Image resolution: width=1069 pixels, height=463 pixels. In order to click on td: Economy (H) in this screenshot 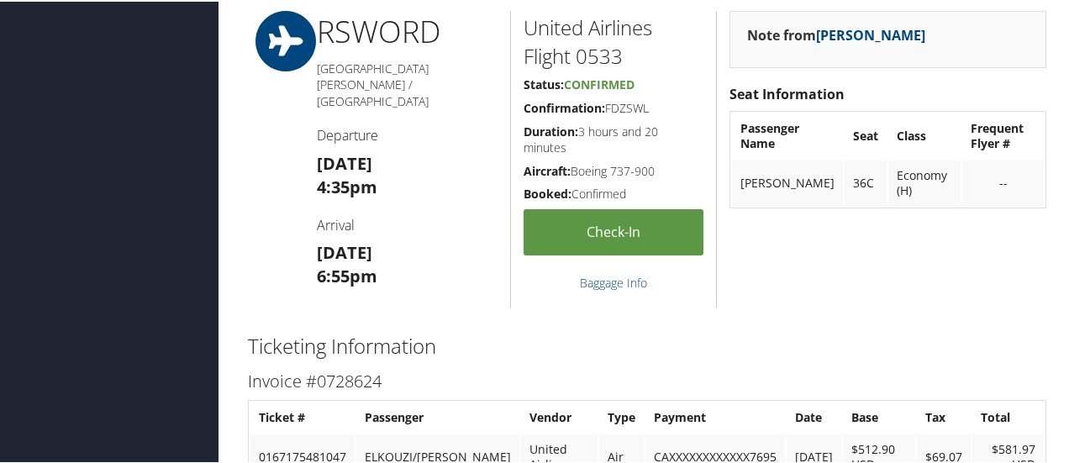, I will do `click(925, 182)`.